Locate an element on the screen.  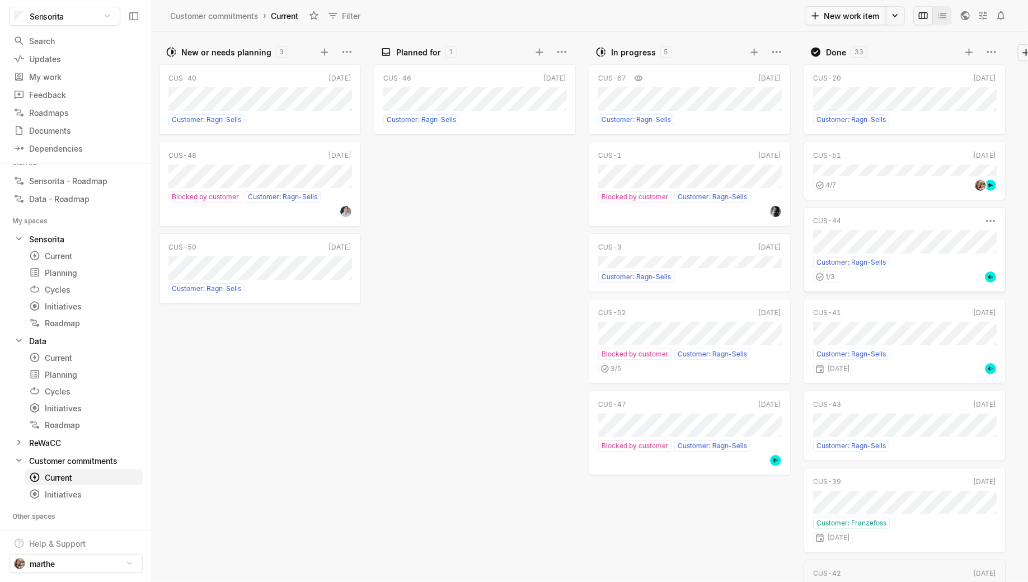
span: 3 / 5 is located at coordinates (616, 369).